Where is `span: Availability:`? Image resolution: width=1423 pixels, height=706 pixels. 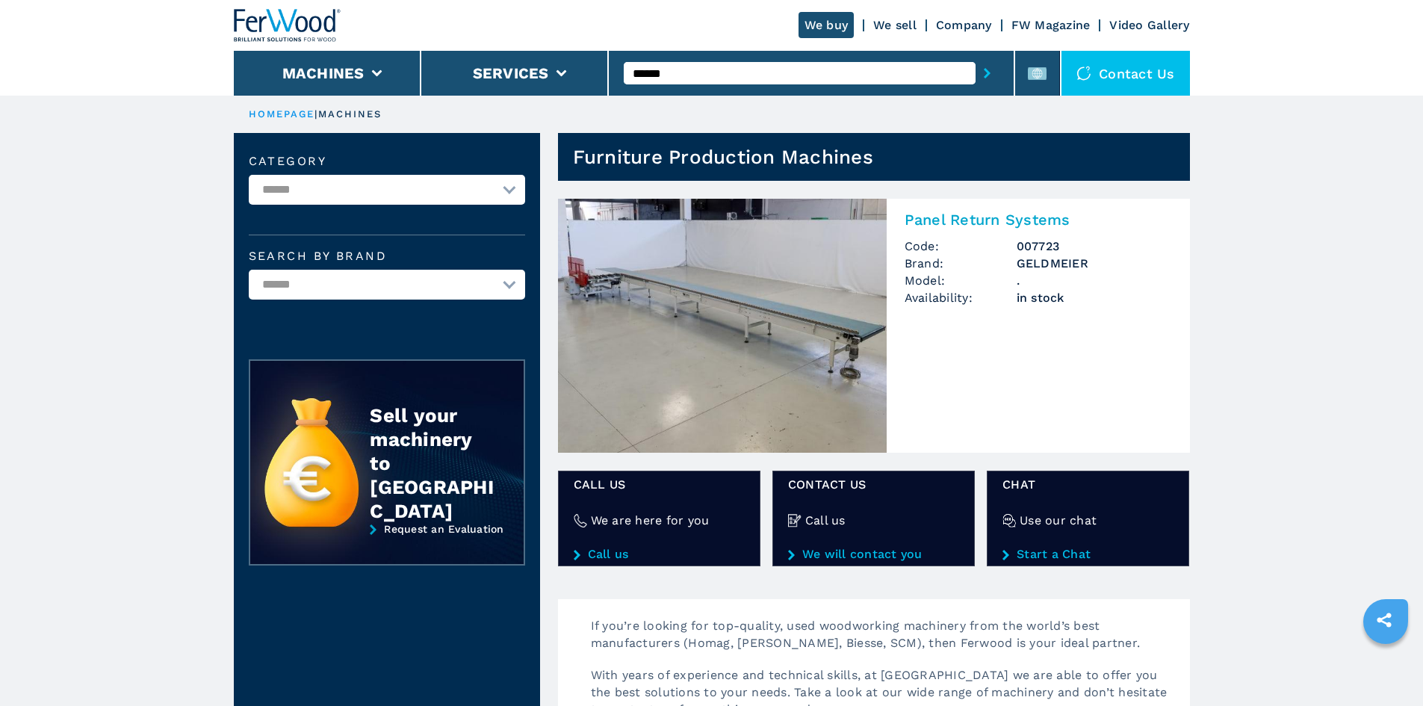
span: Availability: is located at coordinates (961, 297).